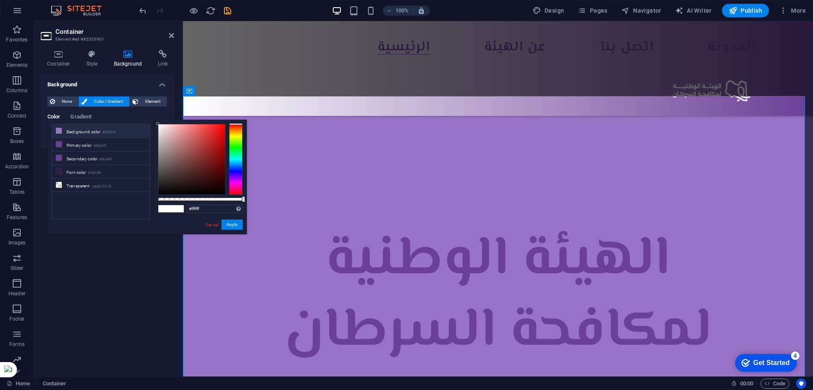 This screenshot has height=390, width=813. What do you see at coordinates (17, 268) in the screenshot?
I see `p: Slider` at bounding box center [17, 268].